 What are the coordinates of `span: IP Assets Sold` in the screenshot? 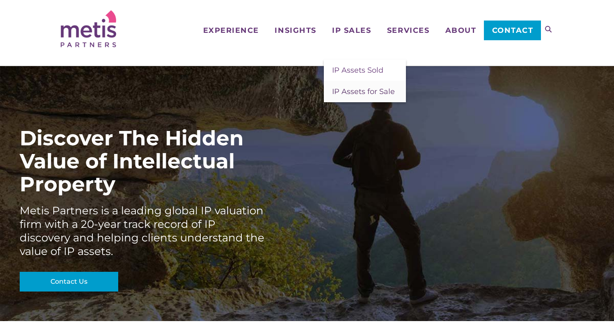 It's located at (357, 70).